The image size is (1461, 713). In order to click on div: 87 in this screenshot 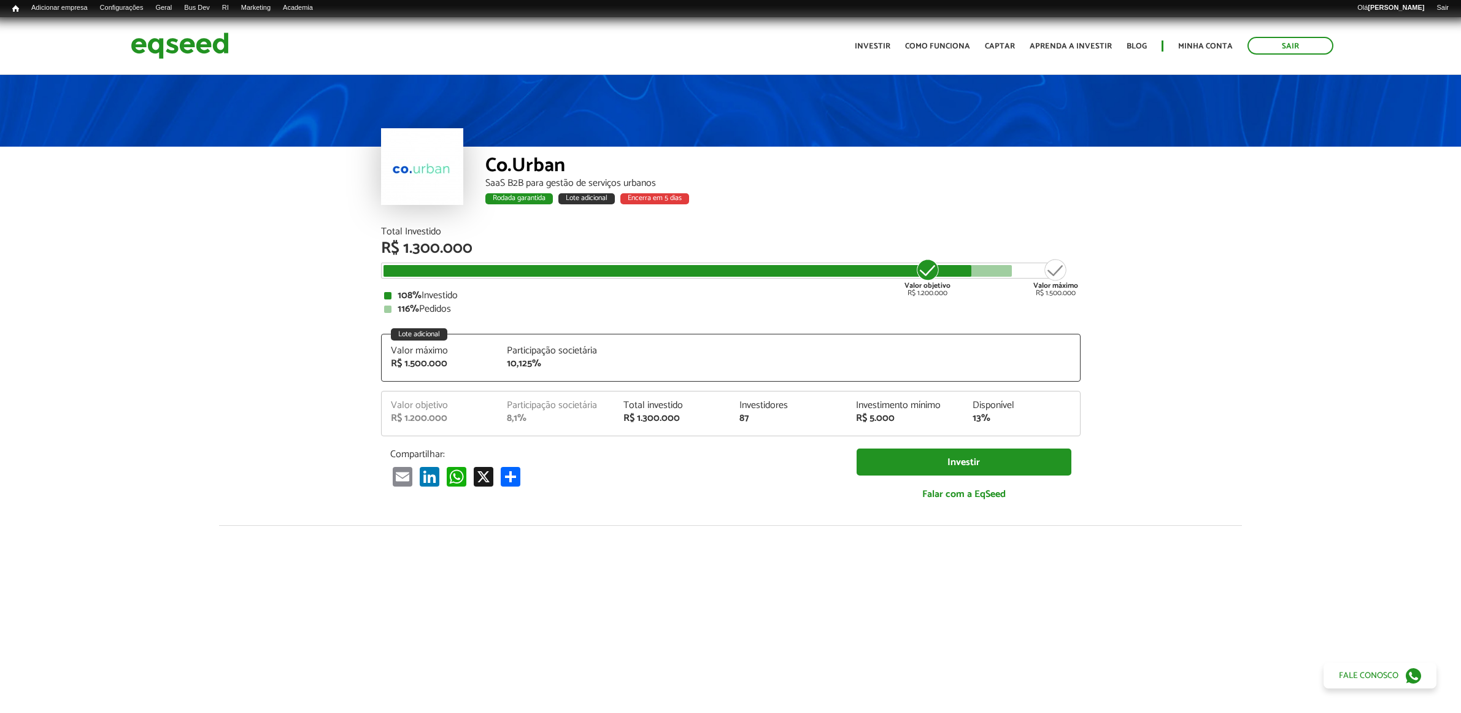, I will do `click(788, 418)`.